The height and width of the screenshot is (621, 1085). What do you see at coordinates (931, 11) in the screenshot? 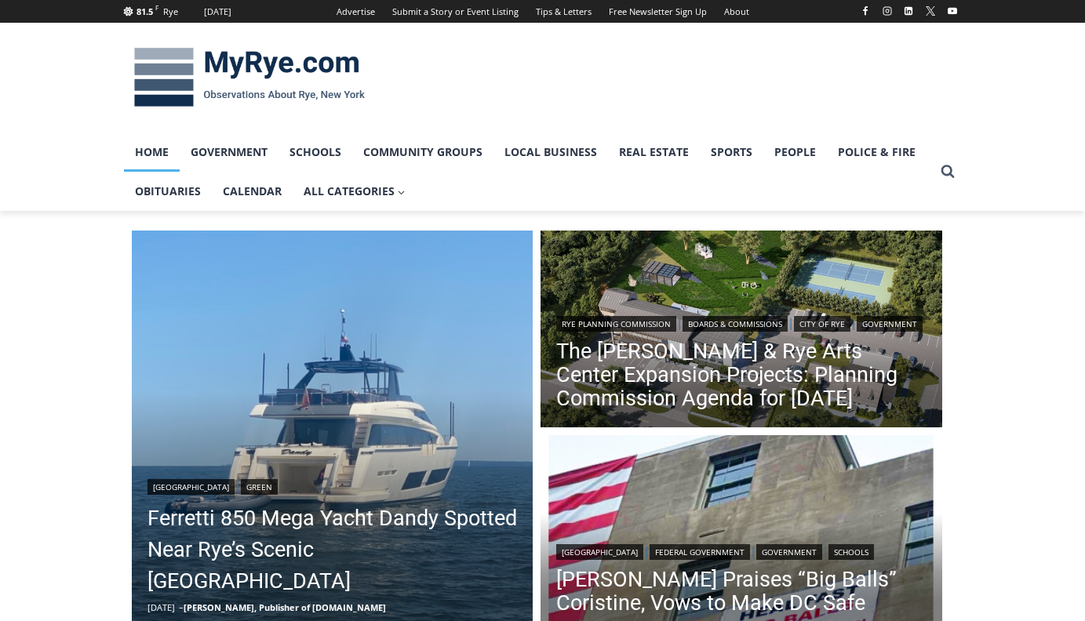
I see `a: X` at bounding box center [931, 11].